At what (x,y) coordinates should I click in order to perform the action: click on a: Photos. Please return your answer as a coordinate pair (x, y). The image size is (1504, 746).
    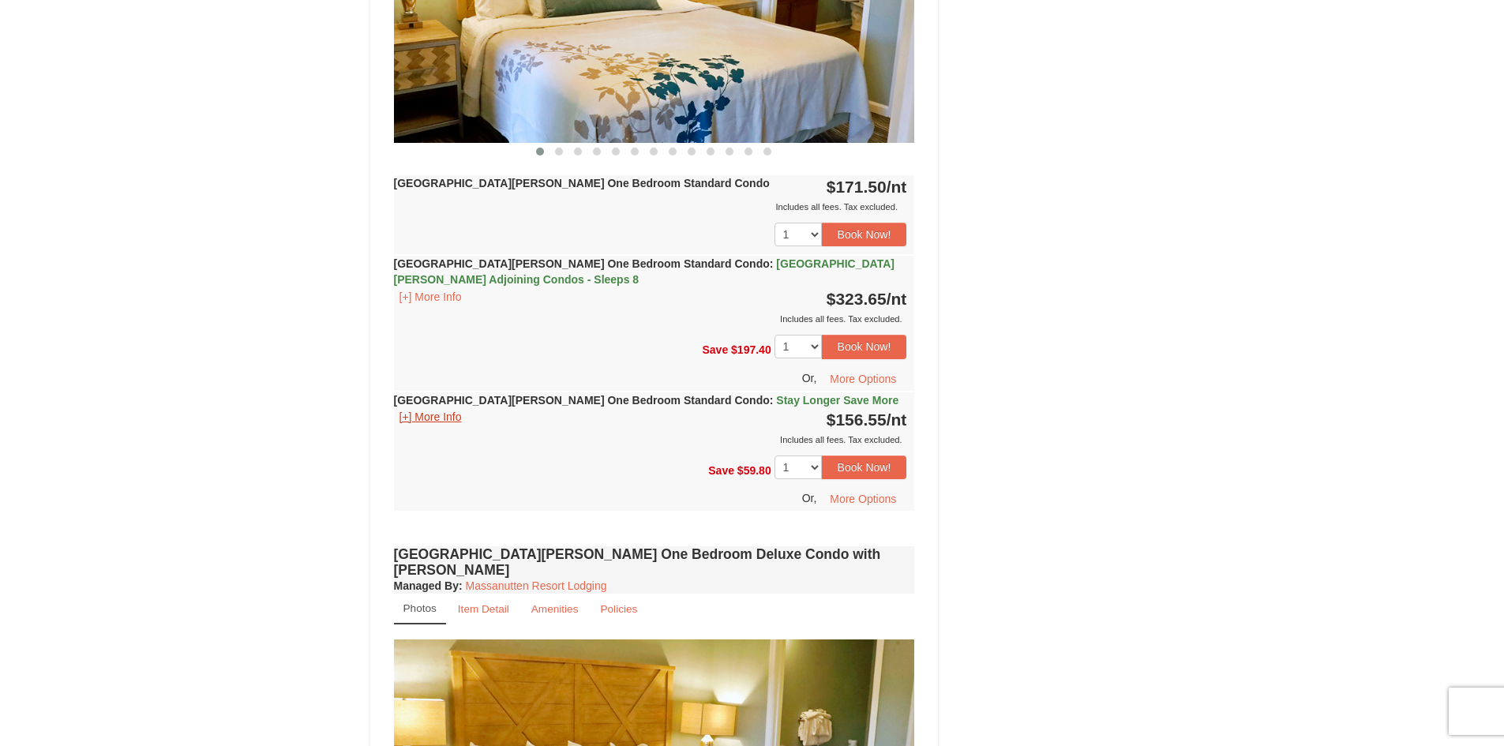
    Looking at the image, I should click on (420, 609).